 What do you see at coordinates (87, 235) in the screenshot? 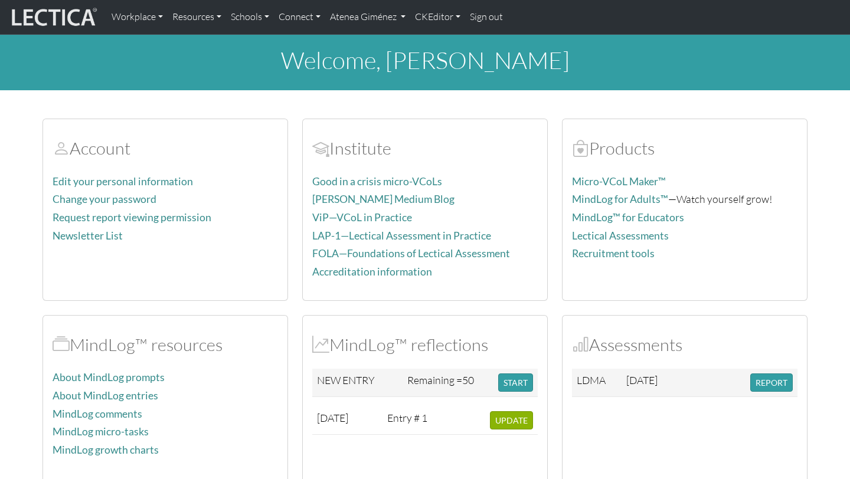
I see `a: Newsletter List` at bounding box center [87, 235].